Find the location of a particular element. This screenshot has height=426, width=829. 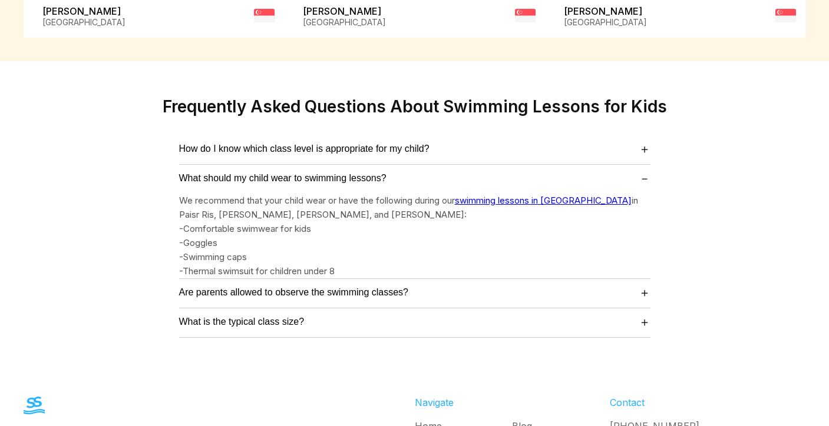

button: What should my child wear to swimming lessons?－ is located at coordinates (415, 178).